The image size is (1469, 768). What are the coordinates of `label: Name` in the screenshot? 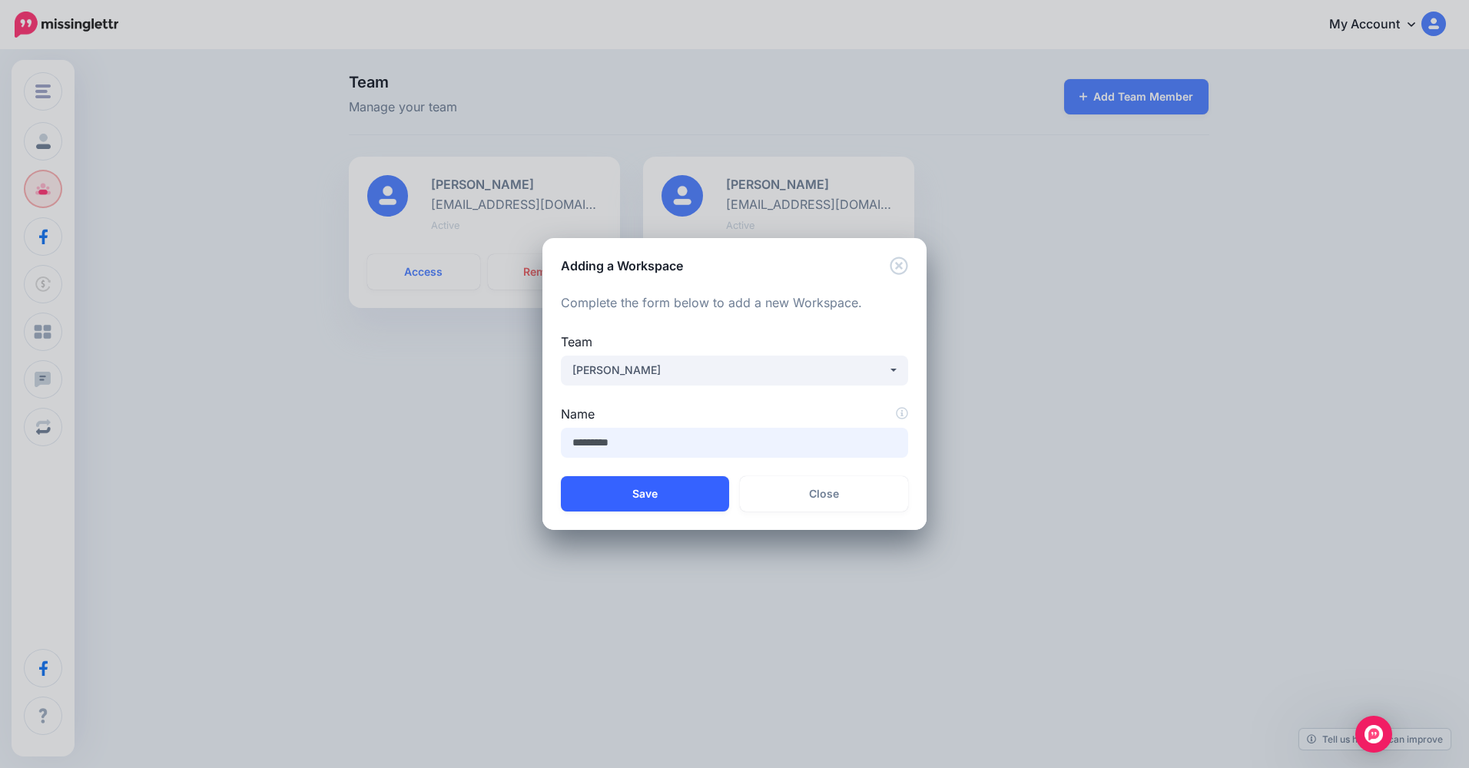 It's located at (735, 414).